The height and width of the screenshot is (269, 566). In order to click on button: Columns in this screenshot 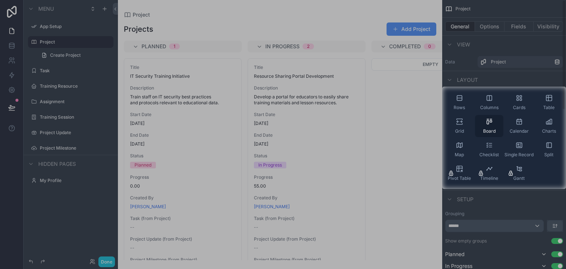, I will do `click(489, 103)`.